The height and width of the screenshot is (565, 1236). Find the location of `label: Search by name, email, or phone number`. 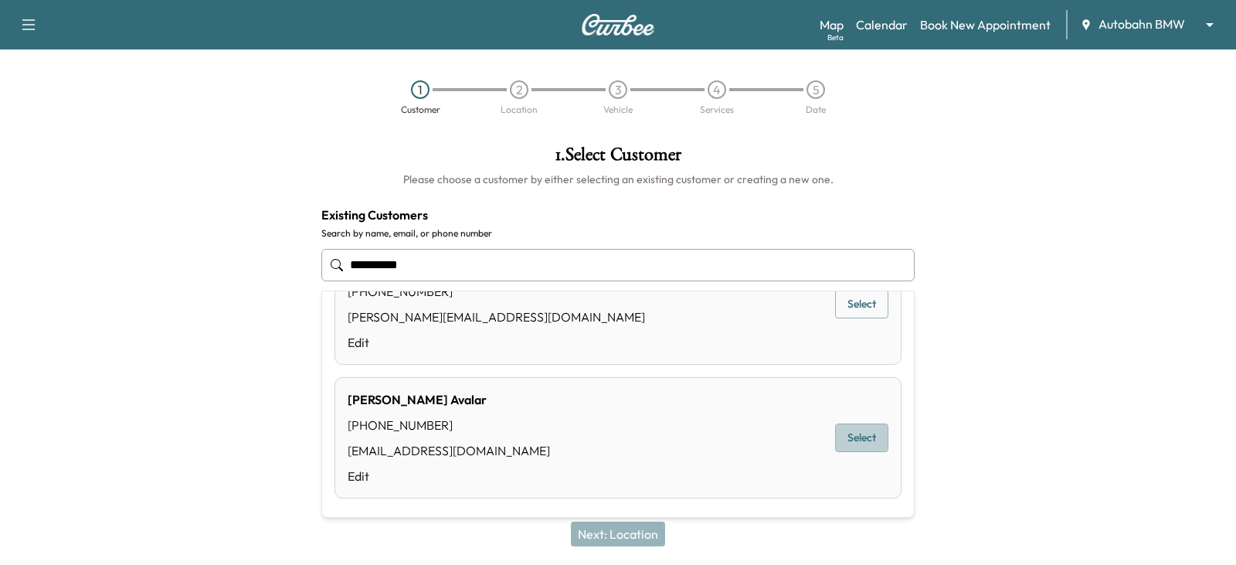

label: Search by name, email, or phone number is located at coordinates (618, 233).